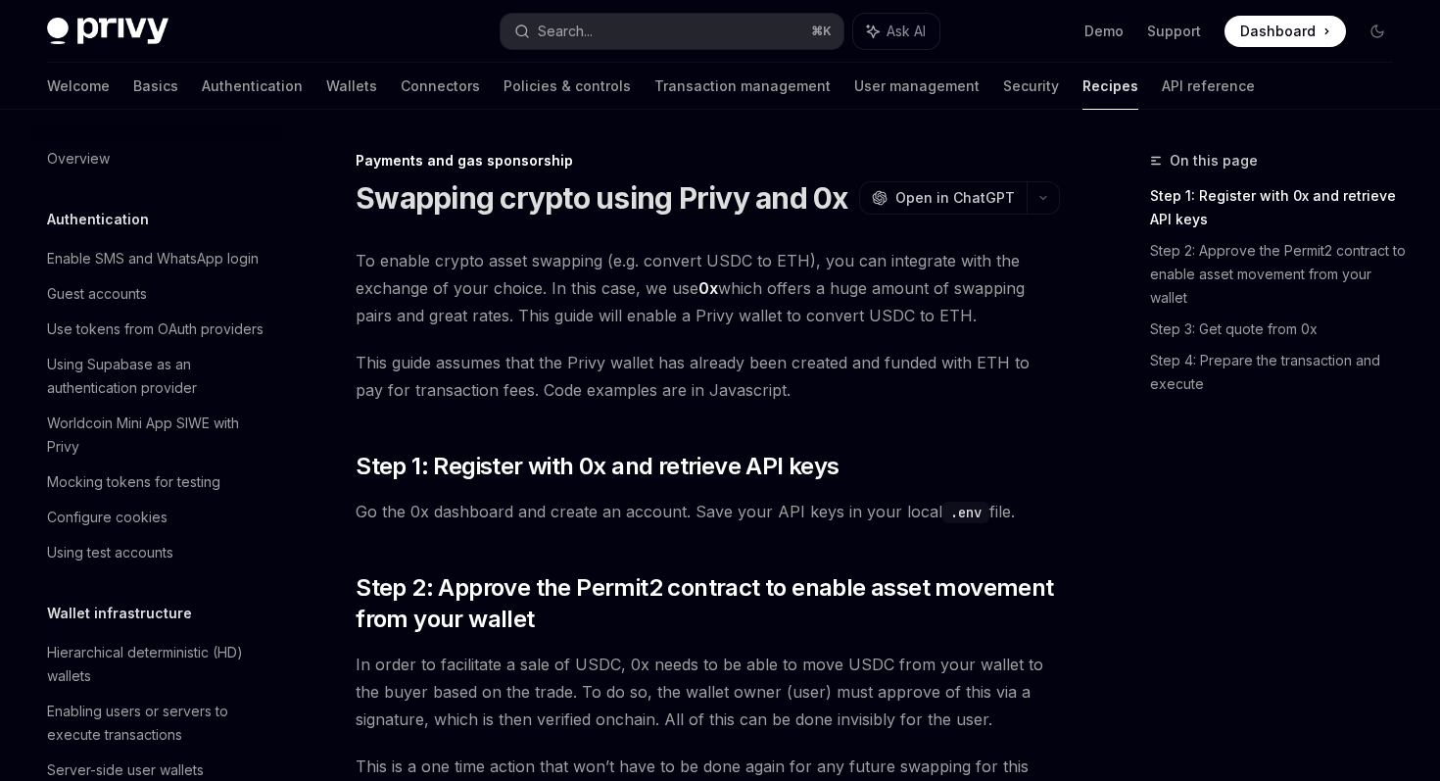  What do you see at coordinates (159, 723) in the screenshot?
I see `div: Enabling users or servers to execute transactions` at bounding box center [159, 723].